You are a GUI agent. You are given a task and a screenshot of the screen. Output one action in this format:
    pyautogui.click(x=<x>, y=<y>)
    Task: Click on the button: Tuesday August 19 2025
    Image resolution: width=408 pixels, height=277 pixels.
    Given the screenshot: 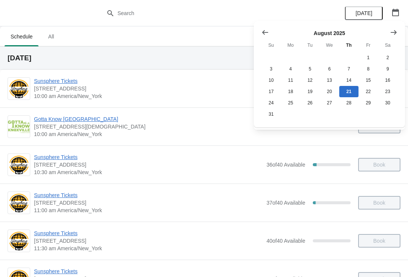 What is the action you would take?
    pyautogui.click(x=309, y=92)
    